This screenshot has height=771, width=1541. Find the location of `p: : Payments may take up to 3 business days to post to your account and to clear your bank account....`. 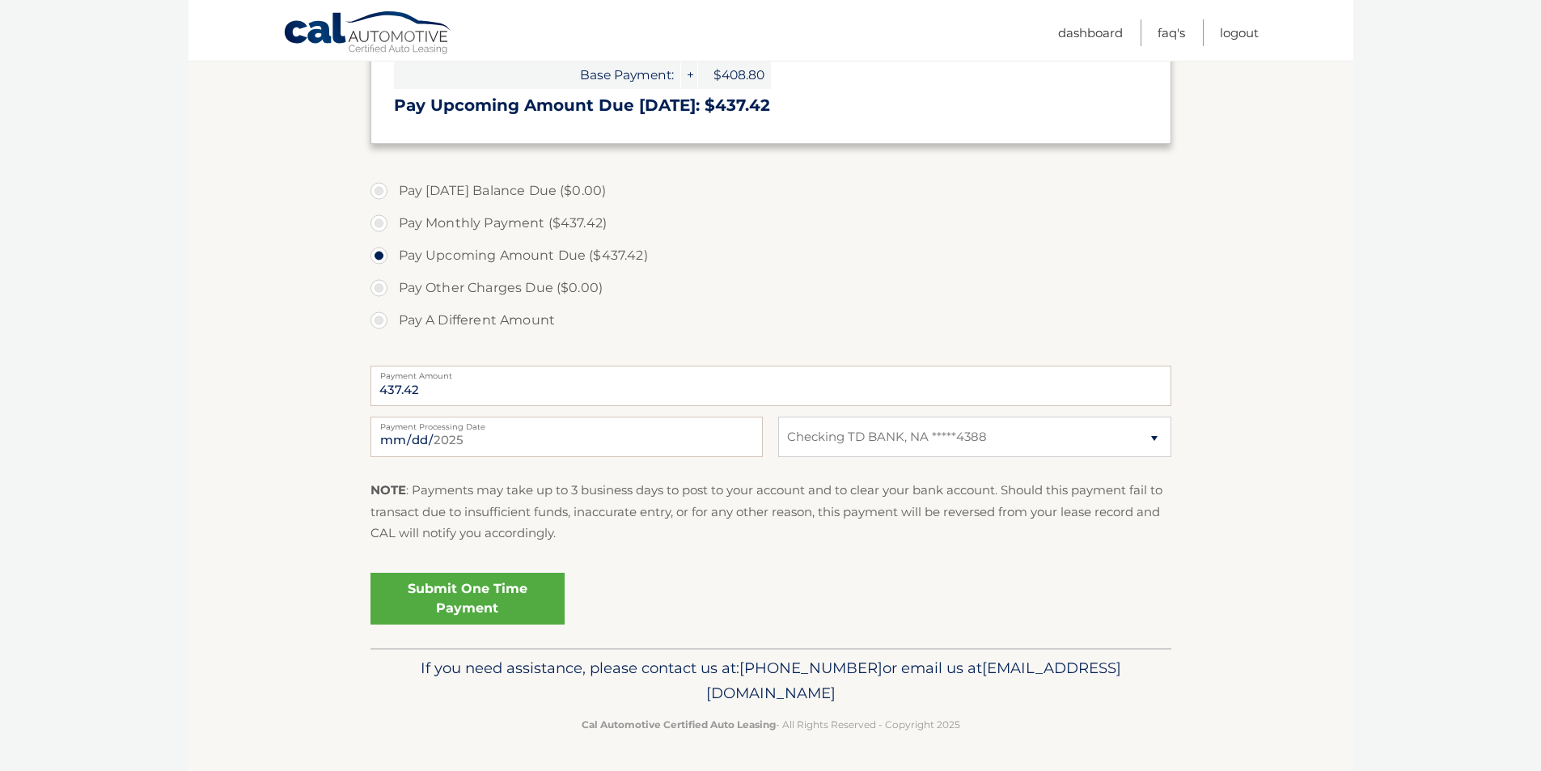

p: : Payments may take up to 3 business days to post to your account and to clear your bank account.... is located at coordinates (771, 511).